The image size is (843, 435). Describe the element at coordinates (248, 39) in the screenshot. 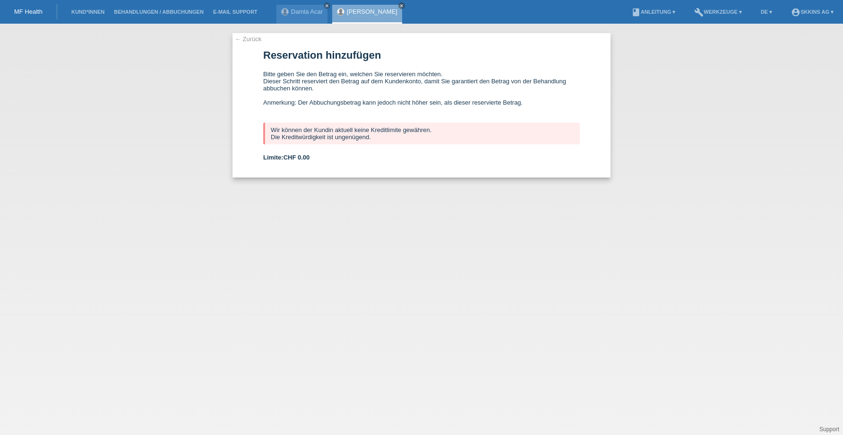

I see `a: ← Zurück` at that location.